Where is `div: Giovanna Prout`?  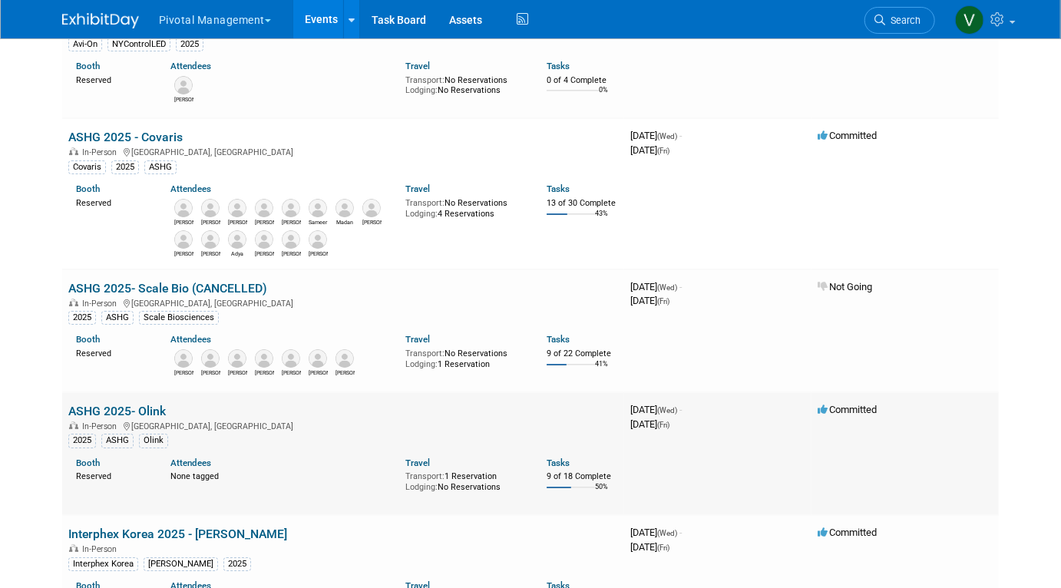
div: Giovanna Prout is located at coordinates (210, 372).